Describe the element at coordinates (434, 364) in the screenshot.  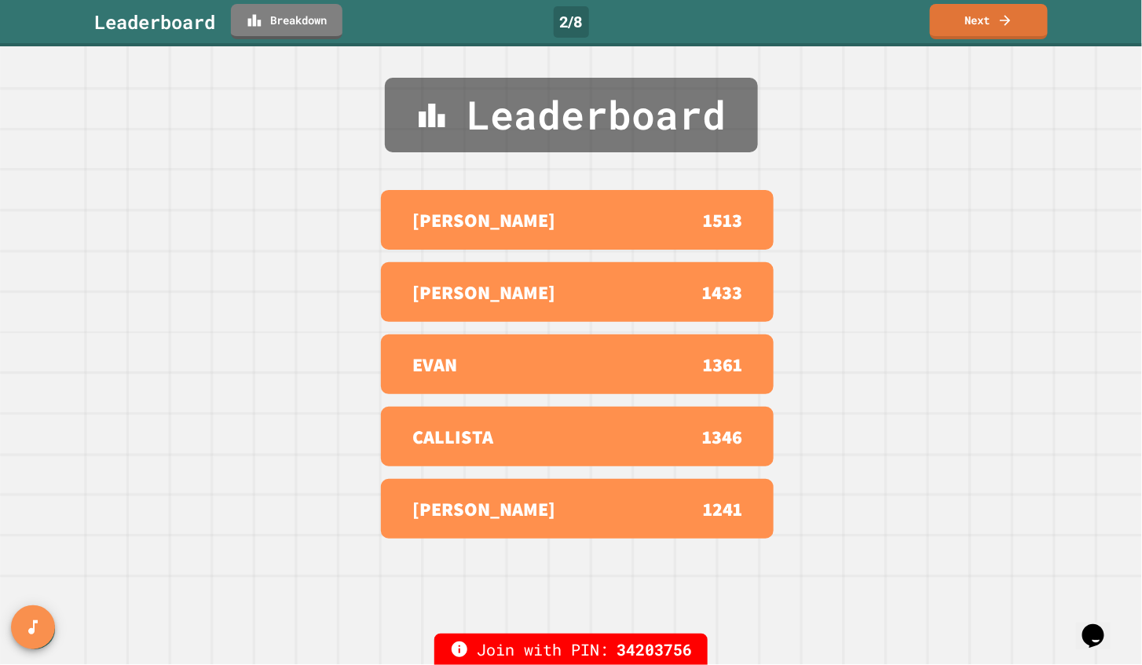
I see `p: EVAN` at that location.